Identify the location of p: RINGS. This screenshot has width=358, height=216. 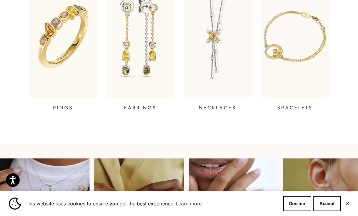
(63, 108).